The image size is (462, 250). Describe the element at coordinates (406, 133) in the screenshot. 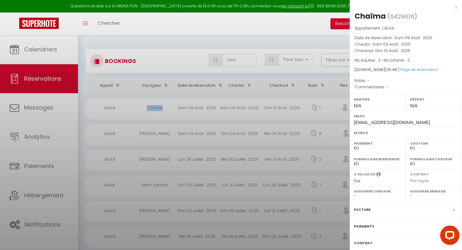

I see `label: Mobile` at that location.